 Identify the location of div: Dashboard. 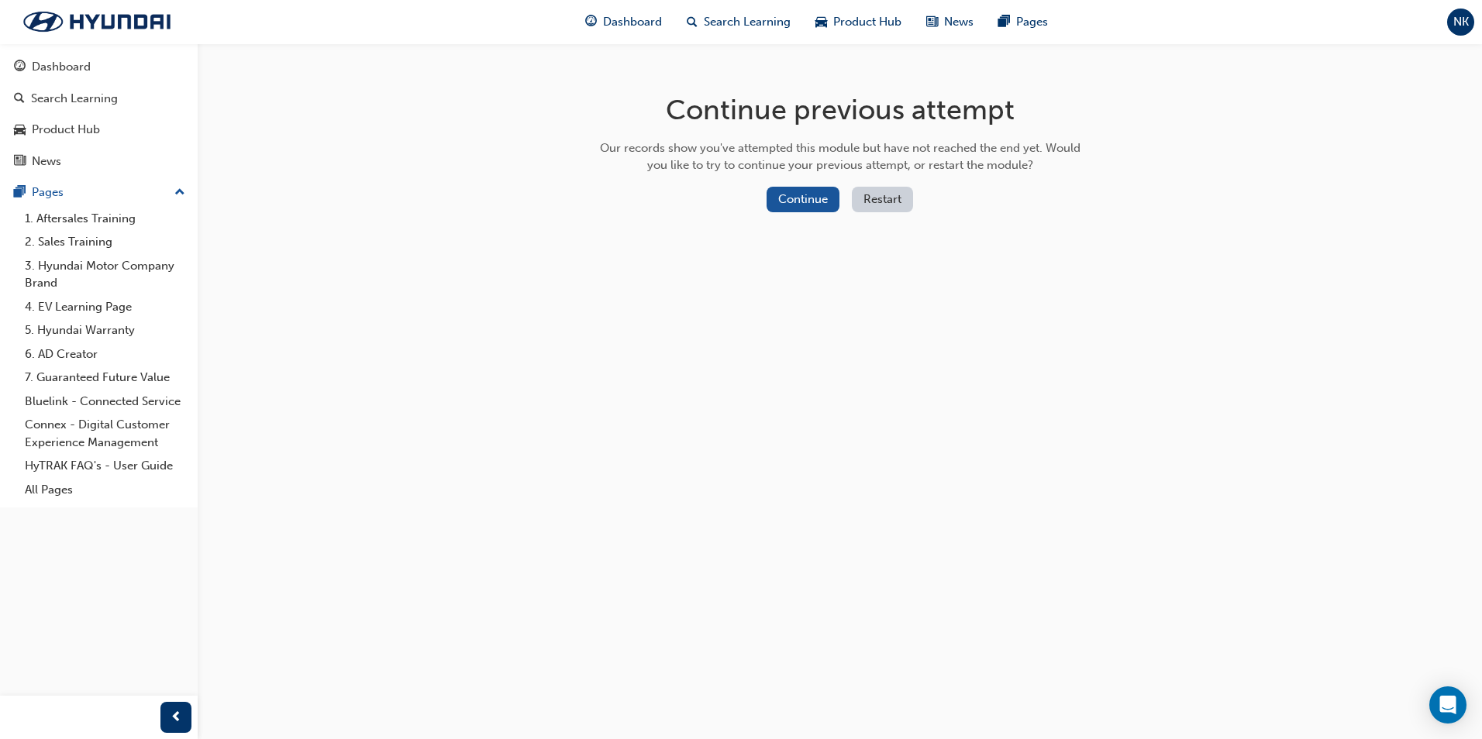
(61, 67).